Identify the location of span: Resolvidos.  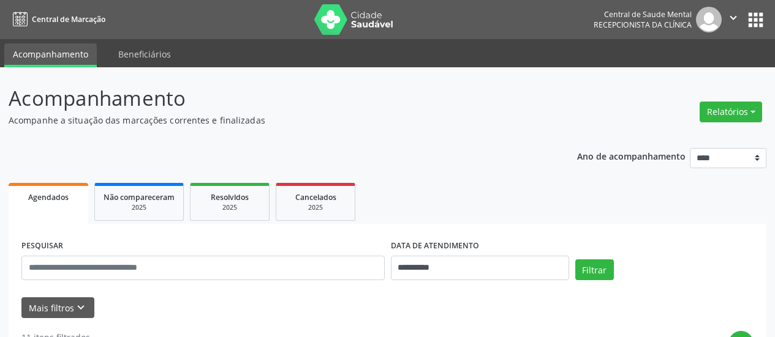
(230, 197).